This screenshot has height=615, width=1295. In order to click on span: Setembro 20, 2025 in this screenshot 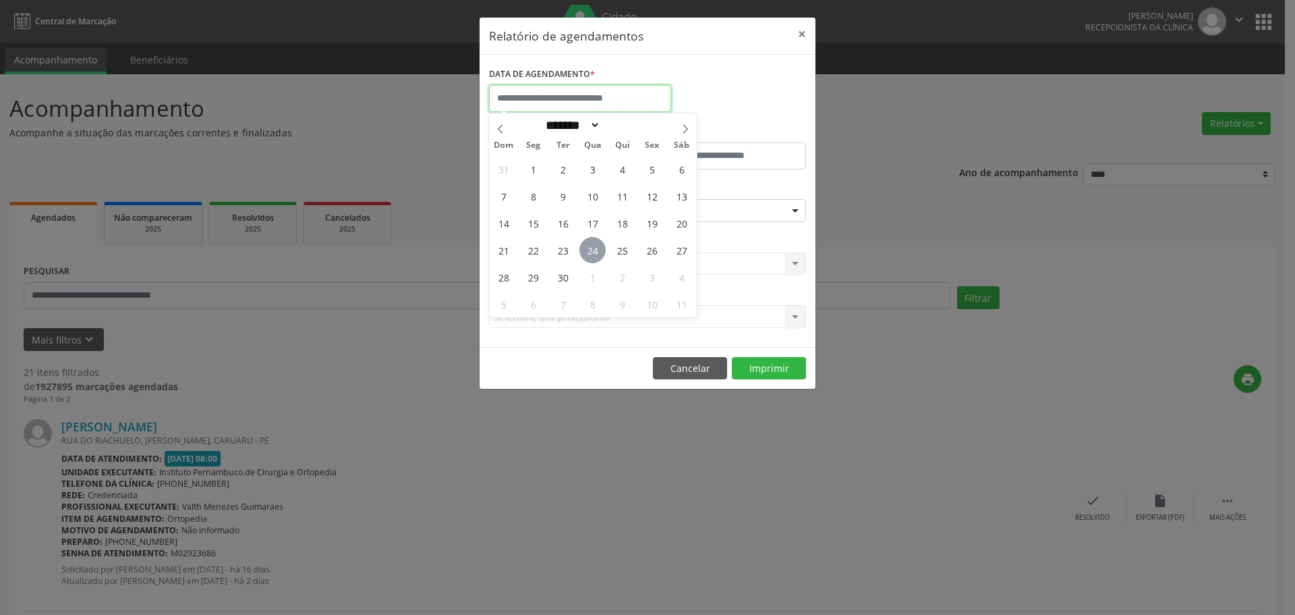, I will do `click(681, 223)`.